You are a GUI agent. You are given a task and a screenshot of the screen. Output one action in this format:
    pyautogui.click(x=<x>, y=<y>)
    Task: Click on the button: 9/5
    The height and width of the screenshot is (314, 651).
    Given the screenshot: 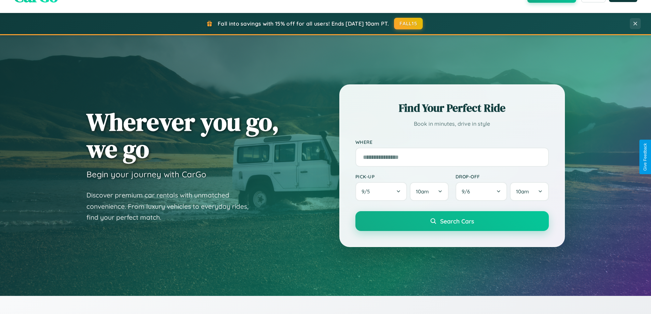 What is the action you would take?
    pyautogui.click(x=381, y=191)
    